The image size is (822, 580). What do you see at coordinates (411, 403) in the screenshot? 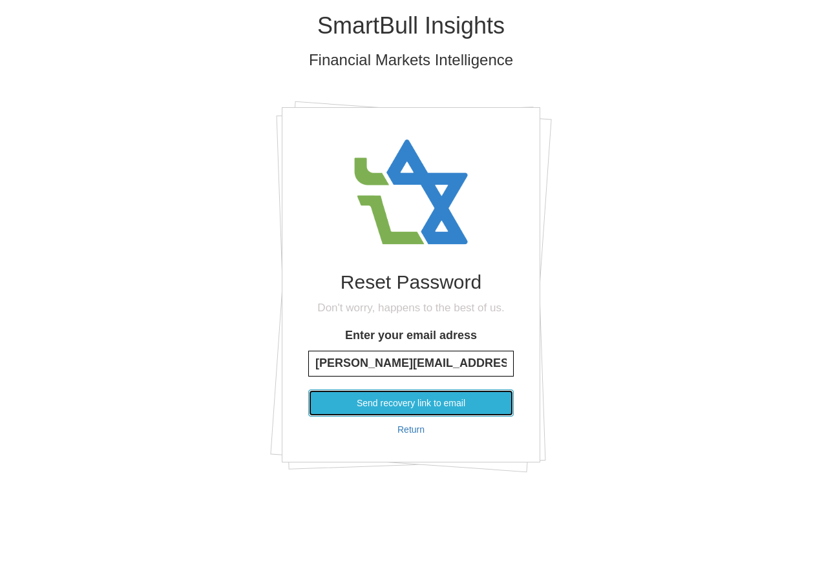
I see `button: Send recovery link to email` at bounding box center [411, 403].